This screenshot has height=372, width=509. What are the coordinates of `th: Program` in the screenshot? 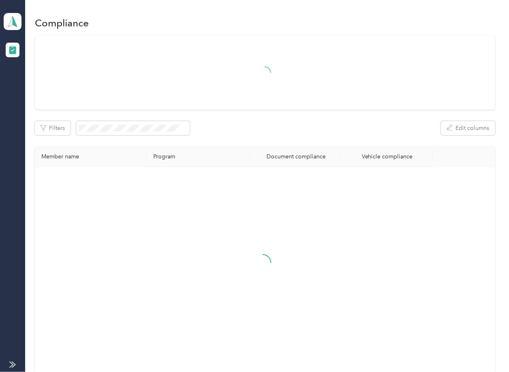 It's located at (198, 157).